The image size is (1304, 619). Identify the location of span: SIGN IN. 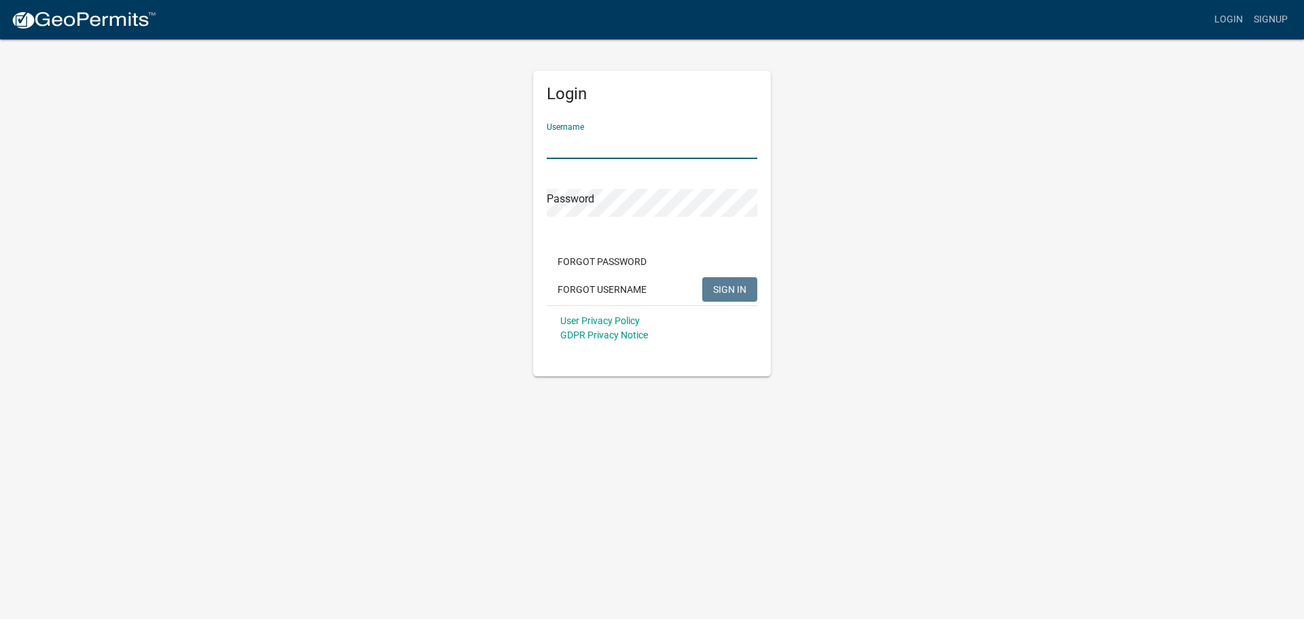
(729, 289).